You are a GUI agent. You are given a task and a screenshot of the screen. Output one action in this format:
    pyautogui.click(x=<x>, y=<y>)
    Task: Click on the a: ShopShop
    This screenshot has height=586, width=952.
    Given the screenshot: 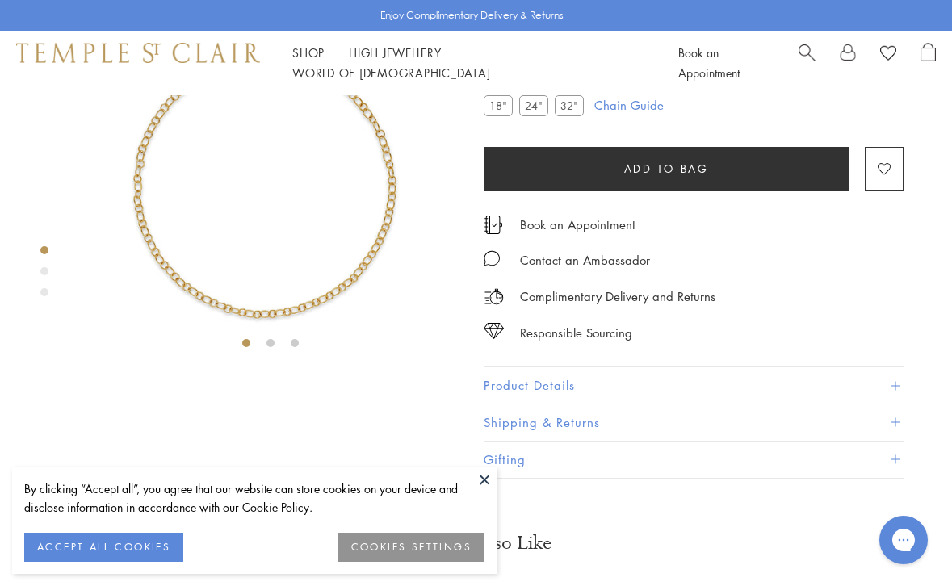 What is the action you would take?
    pyautogui.click(x=308, y=52)
    